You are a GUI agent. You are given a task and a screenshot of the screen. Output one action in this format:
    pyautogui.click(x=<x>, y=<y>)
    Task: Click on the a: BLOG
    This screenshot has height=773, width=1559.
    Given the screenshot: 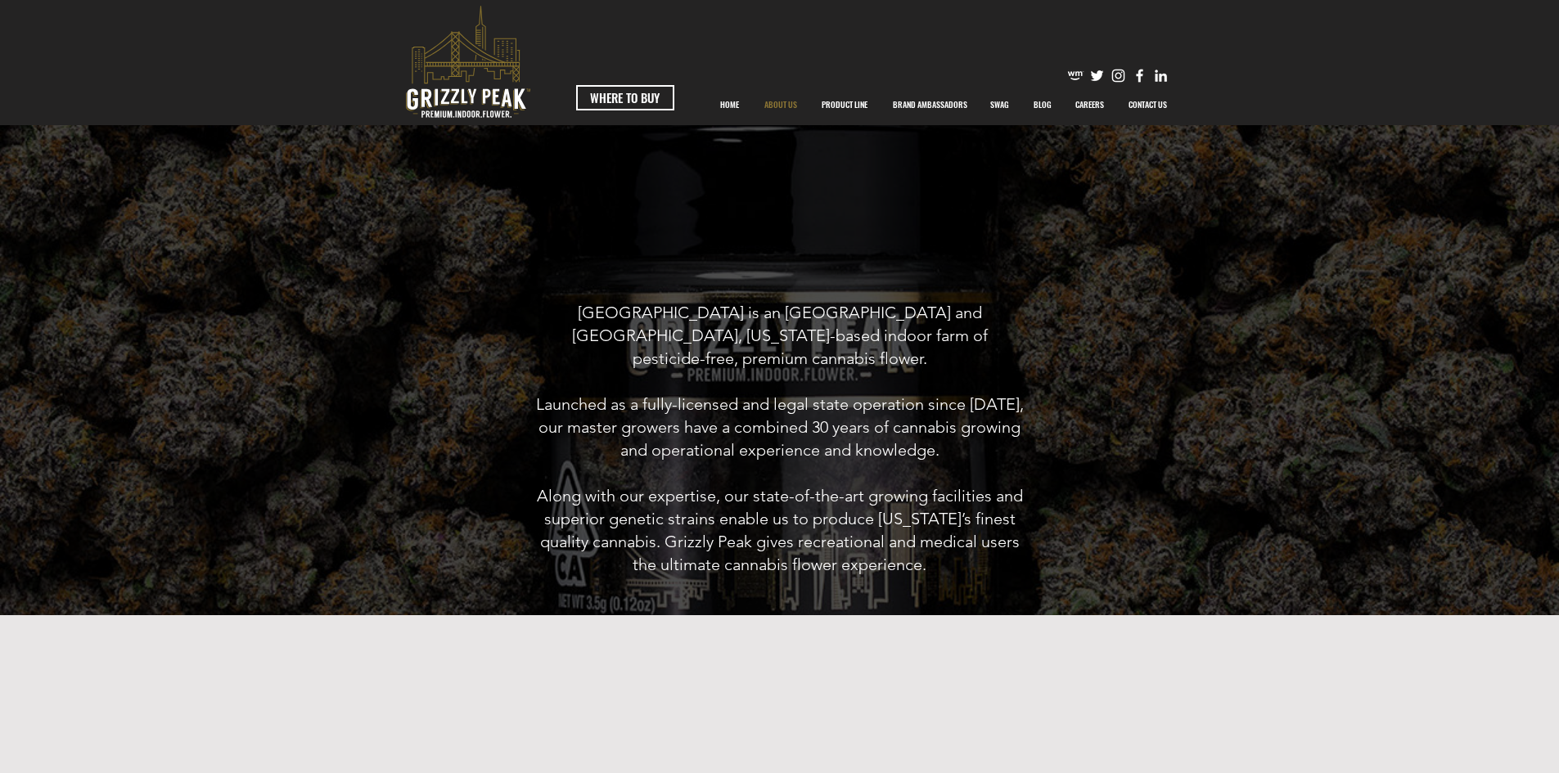 What is the action you would take?
    pyautogui.click(x=1042, y=105)
    